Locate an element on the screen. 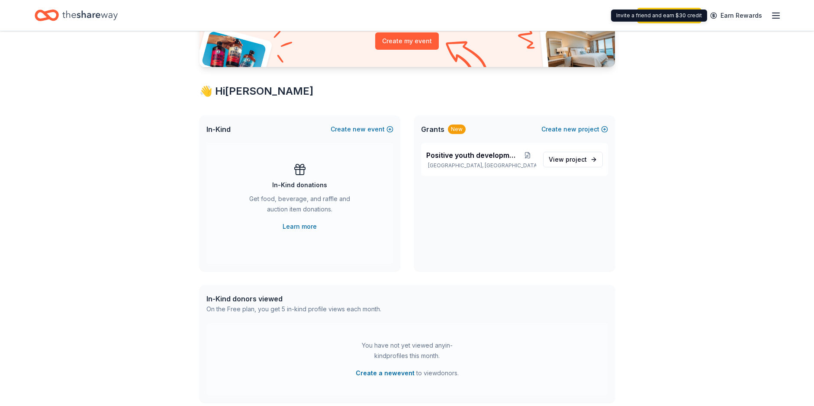 The width and height of the screenshot is (814, 406). button: Createnewevent is located at coordinates (362, 129).